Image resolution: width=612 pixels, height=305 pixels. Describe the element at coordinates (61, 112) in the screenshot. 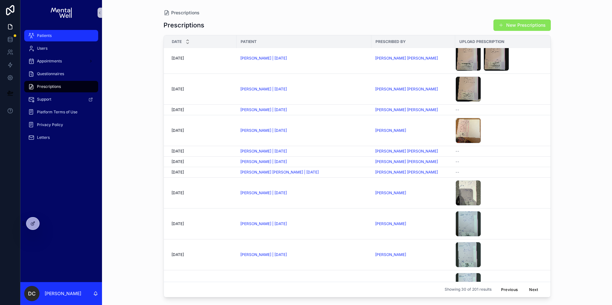

I see `a: Platform Terms of Use` at that location.